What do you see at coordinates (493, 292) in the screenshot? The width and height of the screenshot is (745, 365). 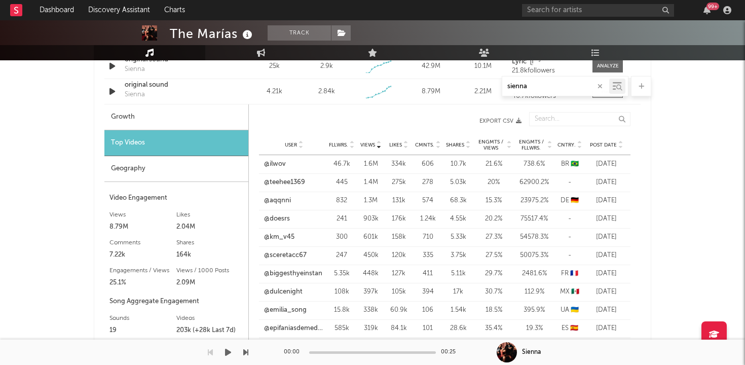 I see `div: 30.7 %` at bounding box center [493, 292].